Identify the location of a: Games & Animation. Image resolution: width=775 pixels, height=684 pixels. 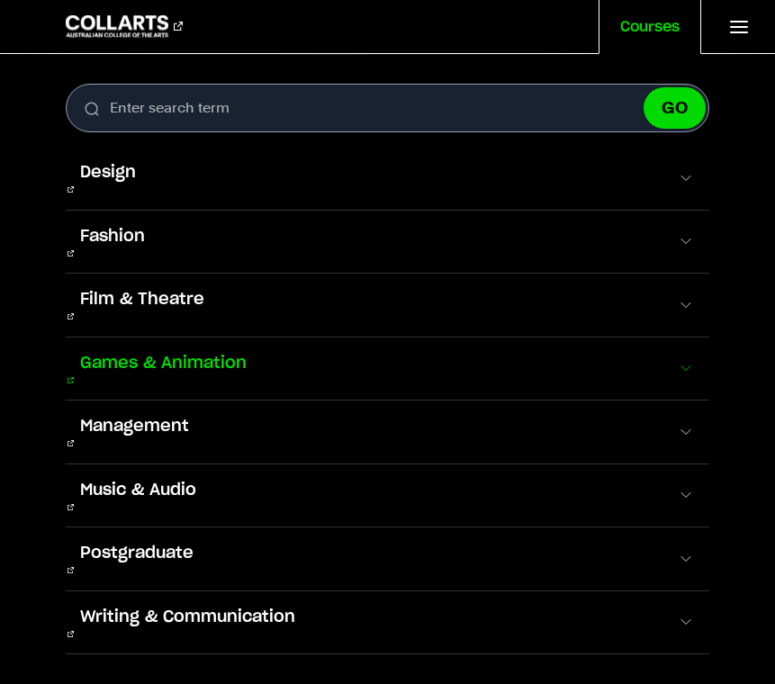
(163, 369).